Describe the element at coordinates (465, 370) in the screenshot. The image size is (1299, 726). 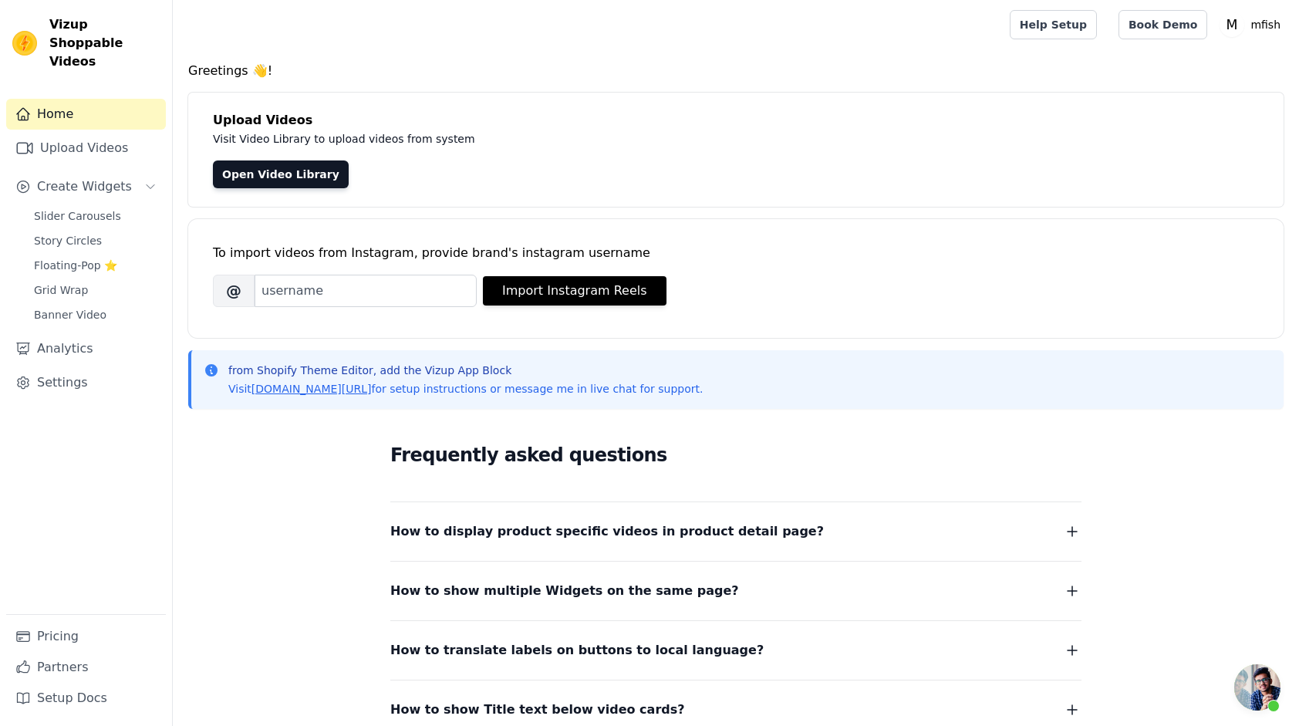
I see `p: from Shopify Theme Editor, add the Vizup App Block` at that location.